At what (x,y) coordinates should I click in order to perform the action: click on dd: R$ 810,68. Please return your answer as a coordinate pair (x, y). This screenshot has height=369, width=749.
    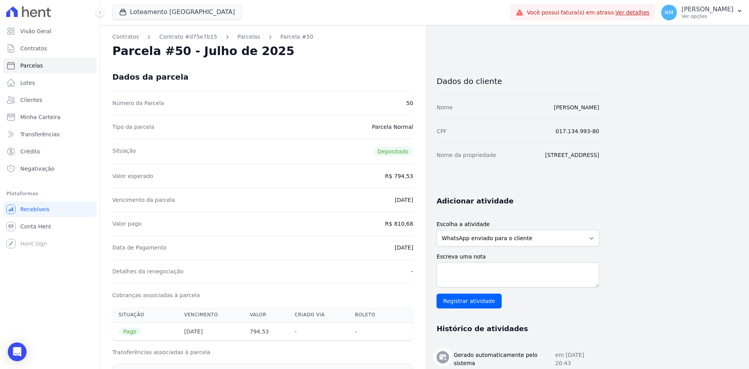
    Looking at the image, I should click on (399, 224).